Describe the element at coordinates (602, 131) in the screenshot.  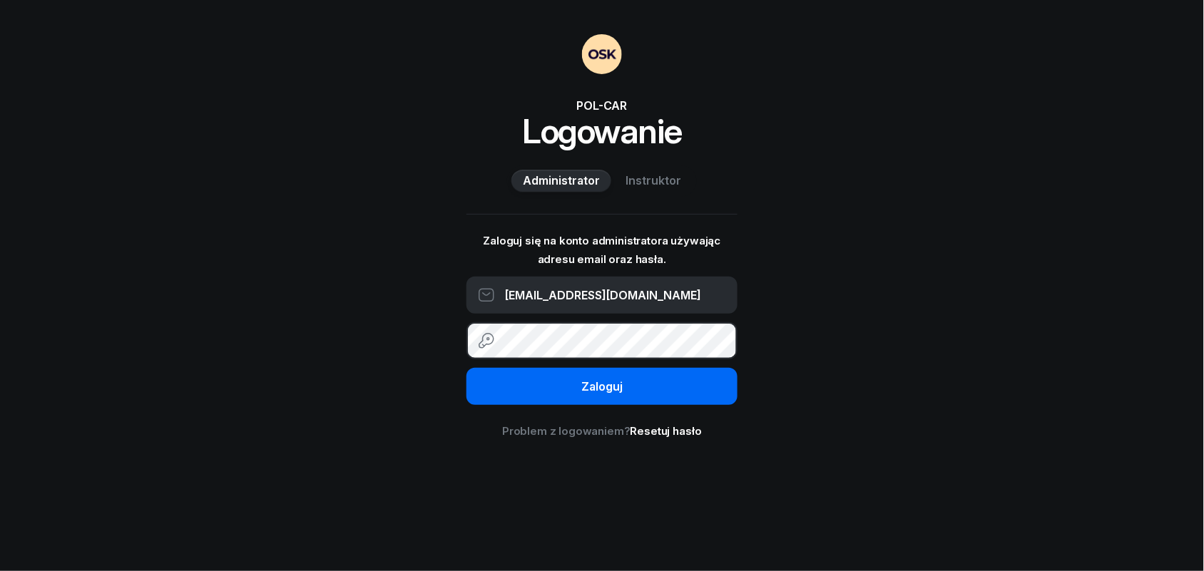
I see `h1: Logowanie` at that location.